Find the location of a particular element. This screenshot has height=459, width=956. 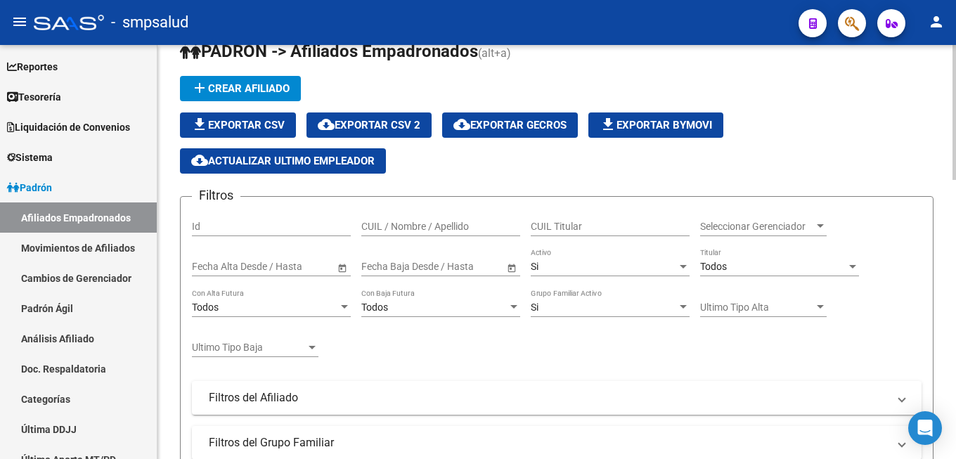

mat-panel-title: Filtros del Grupo Familiar is located at coordinates (548, 443).